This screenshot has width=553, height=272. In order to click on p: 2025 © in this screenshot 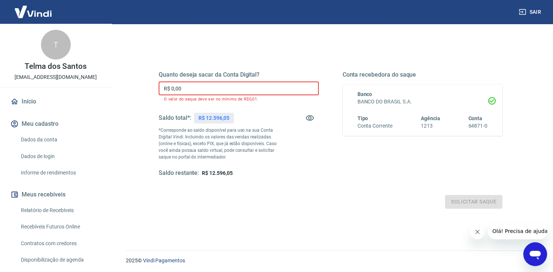, I will do `click(330, 260)`.